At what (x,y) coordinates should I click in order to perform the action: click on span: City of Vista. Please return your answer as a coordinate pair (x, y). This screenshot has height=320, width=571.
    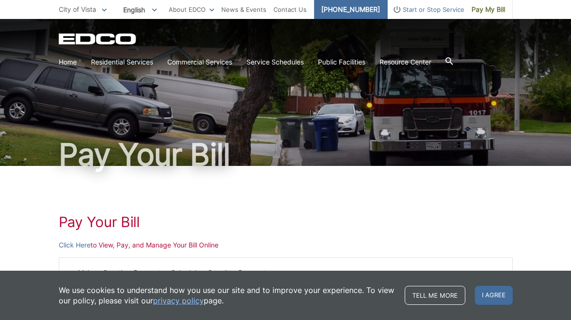
    Looking at the image, I should click on (77, 9).